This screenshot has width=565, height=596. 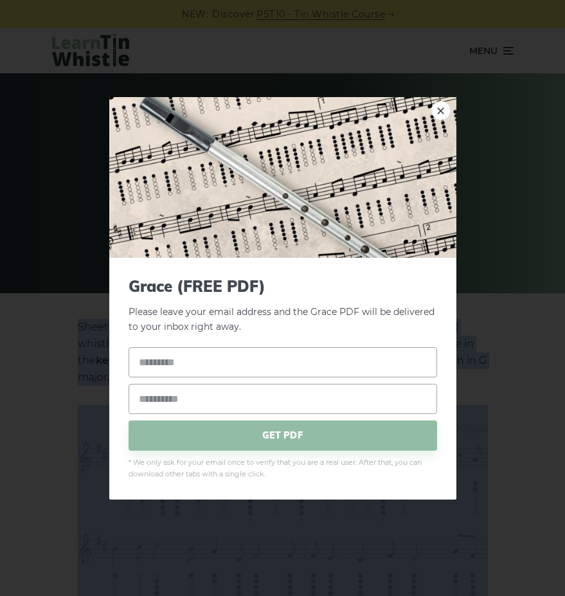 What do you see at coordinates (283, 435) in the screenshot?
I see `span: GET PDF` at bounding box center [283, 435].